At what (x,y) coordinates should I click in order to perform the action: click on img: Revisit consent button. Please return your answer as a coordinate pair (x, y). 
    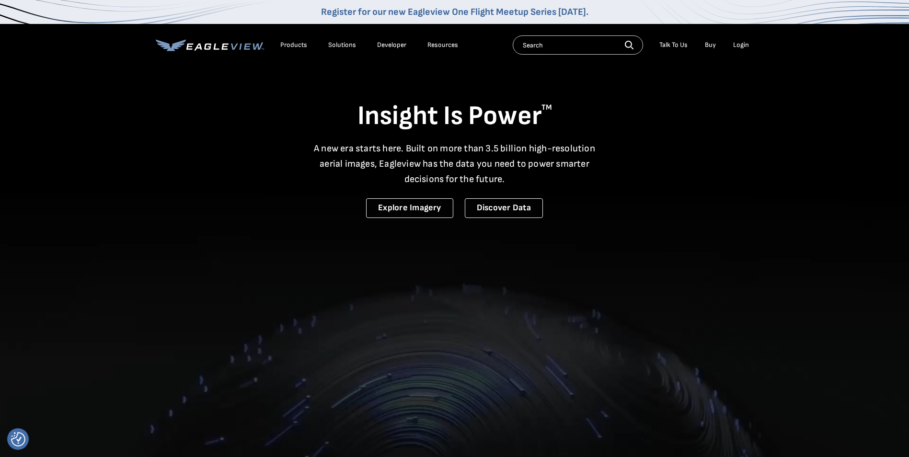
    Looking at the image, I should click on (18, 439).